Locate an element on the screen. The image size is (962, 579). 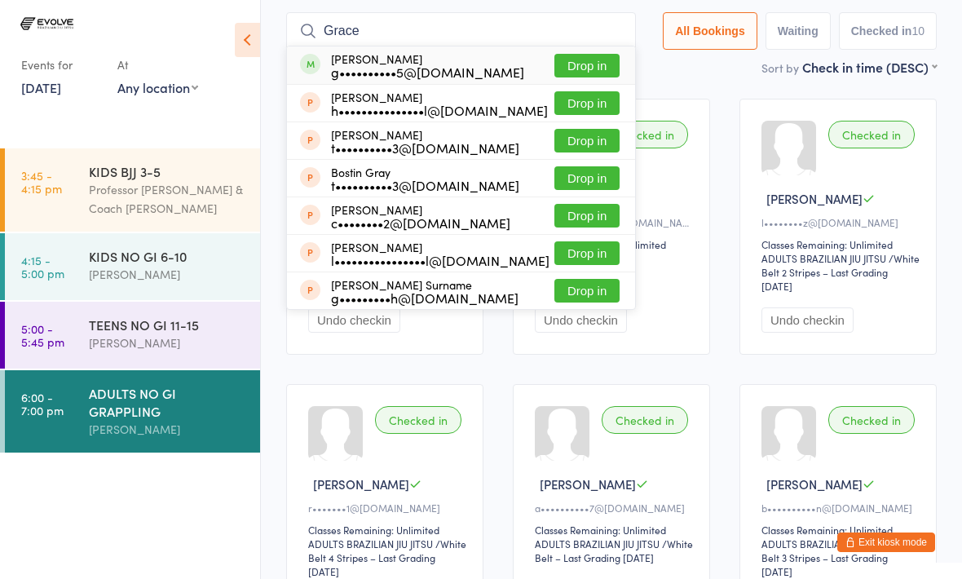
div: KIDS NO GI 6-10 is located at coordinates (167, 256).